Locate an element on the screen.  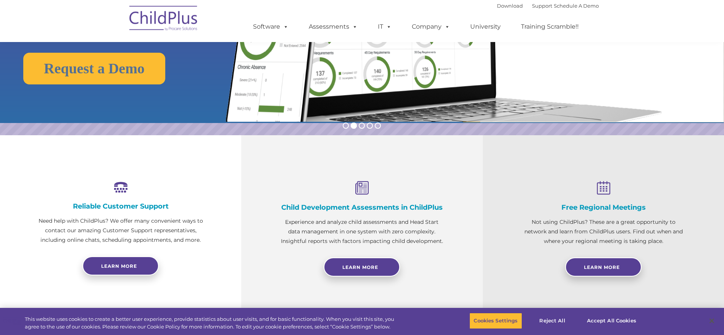
h4: Reliable Customer Support is located at coordinates (121, 206).